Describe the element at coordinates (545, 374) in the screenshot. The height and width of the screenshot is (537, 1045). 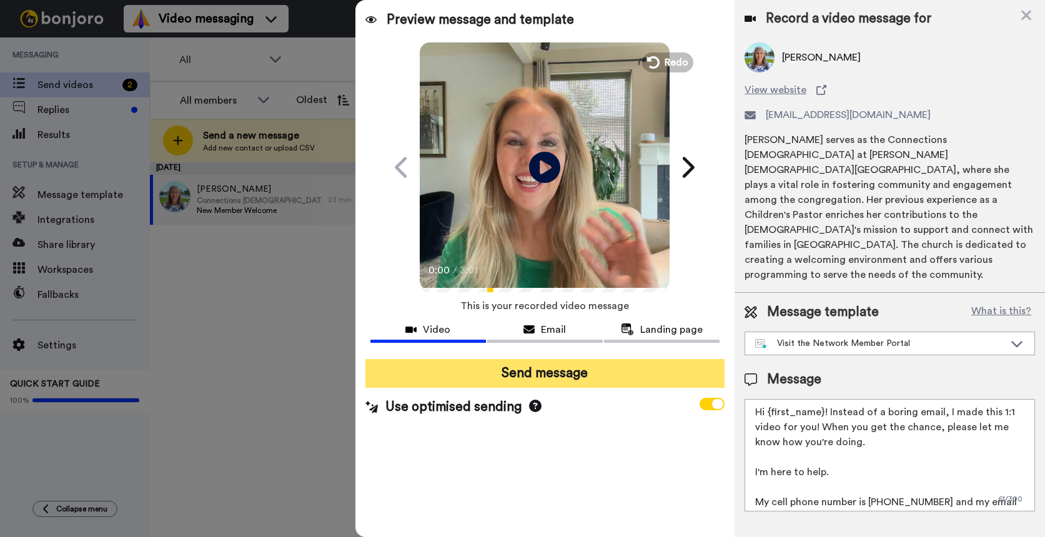
I see `button: Send message` at that location.